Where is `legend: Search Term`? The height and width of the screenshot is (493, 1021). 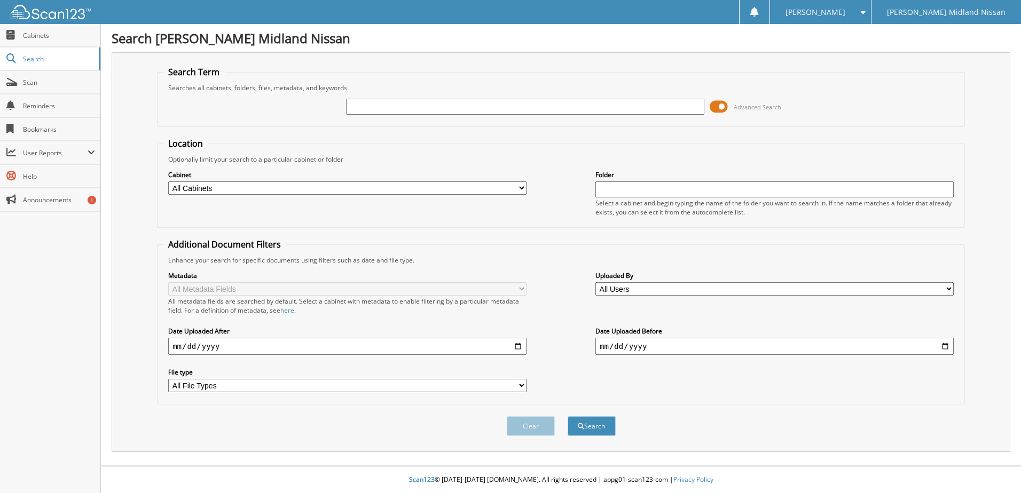
legend: Search Term is located at coordinates (194, 72).